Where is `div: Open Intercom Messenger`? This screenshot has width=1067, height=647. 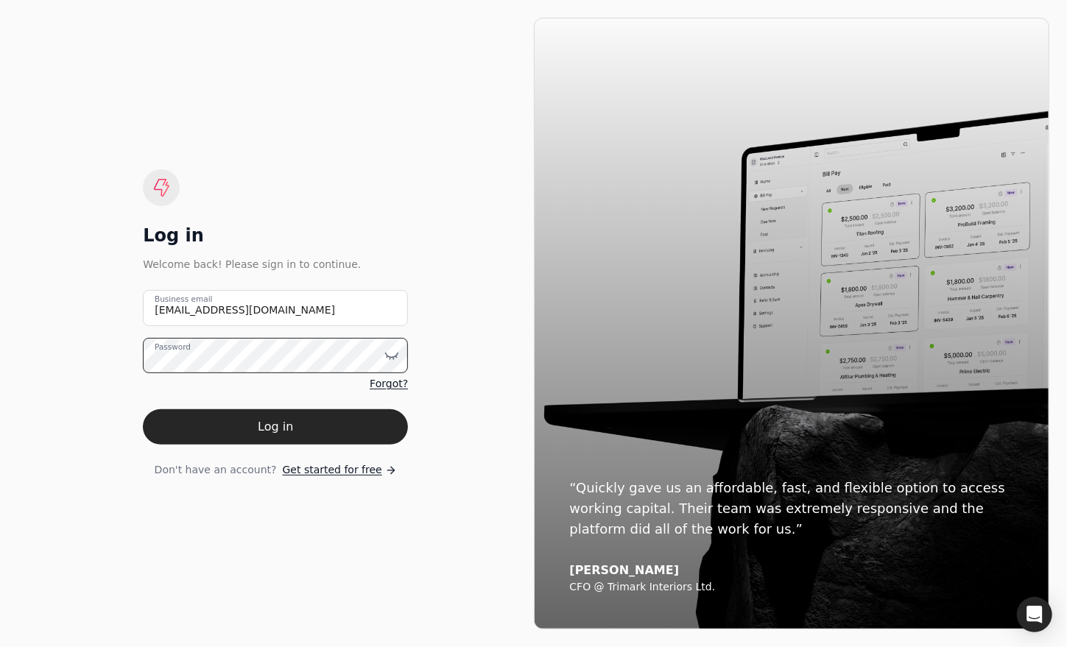 div: Open Intercom Messenger is located at coordinates (1034, 615).